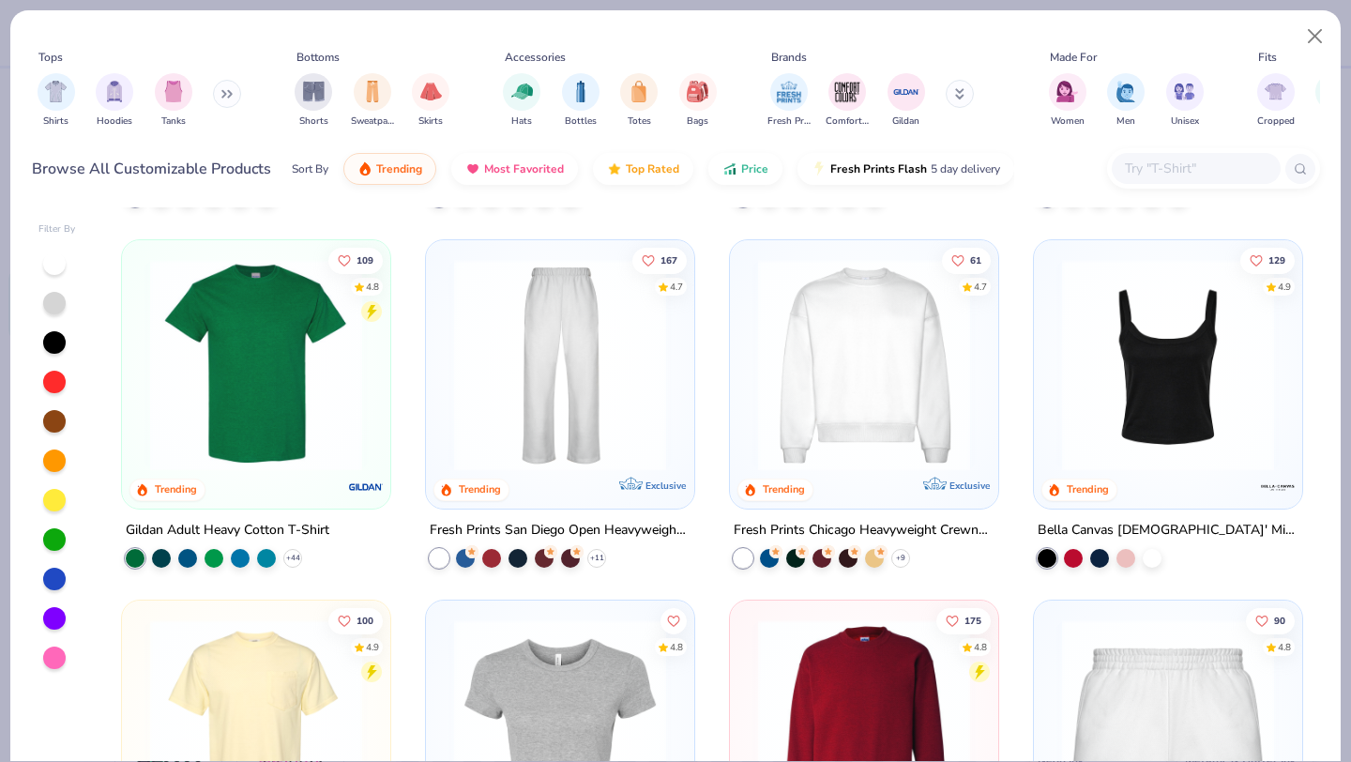 This screenshot has width=1351, height=762. I want to click on span: 167, so click(669, 260).